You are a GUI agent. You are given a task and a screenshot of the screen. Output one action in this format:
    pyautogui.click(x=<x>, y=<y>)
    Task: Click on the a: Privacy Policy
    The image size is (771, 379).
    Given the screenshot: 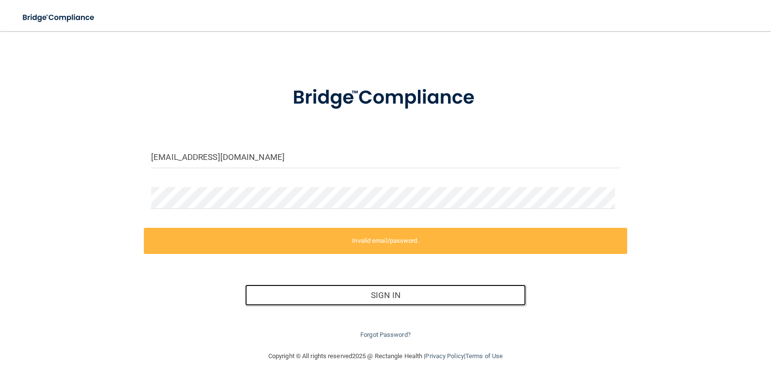 What is the action you would take?
    pyautogui.click(x=444, y=355)
    